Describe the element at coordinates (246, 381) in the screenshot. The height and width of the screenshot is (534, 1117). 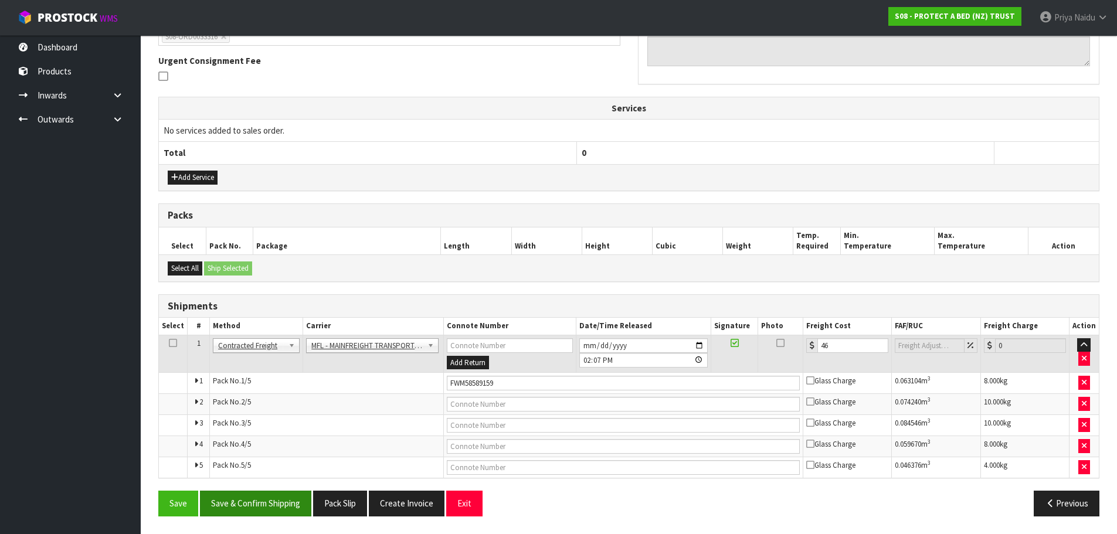
I see `span: 1/5` at that location.